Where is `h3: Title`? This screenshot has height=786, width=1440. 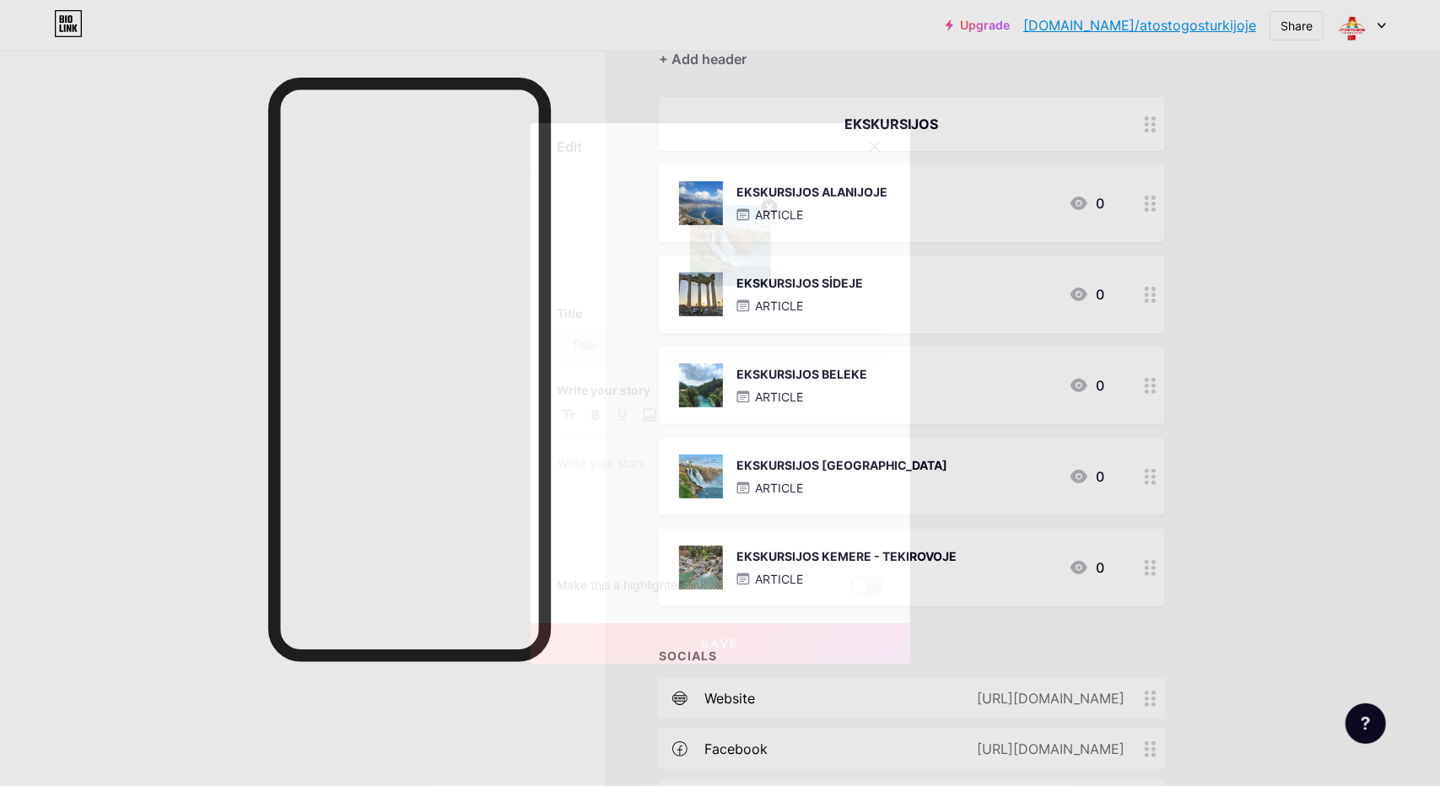
h3: Title is located at coordinates (721, 313).